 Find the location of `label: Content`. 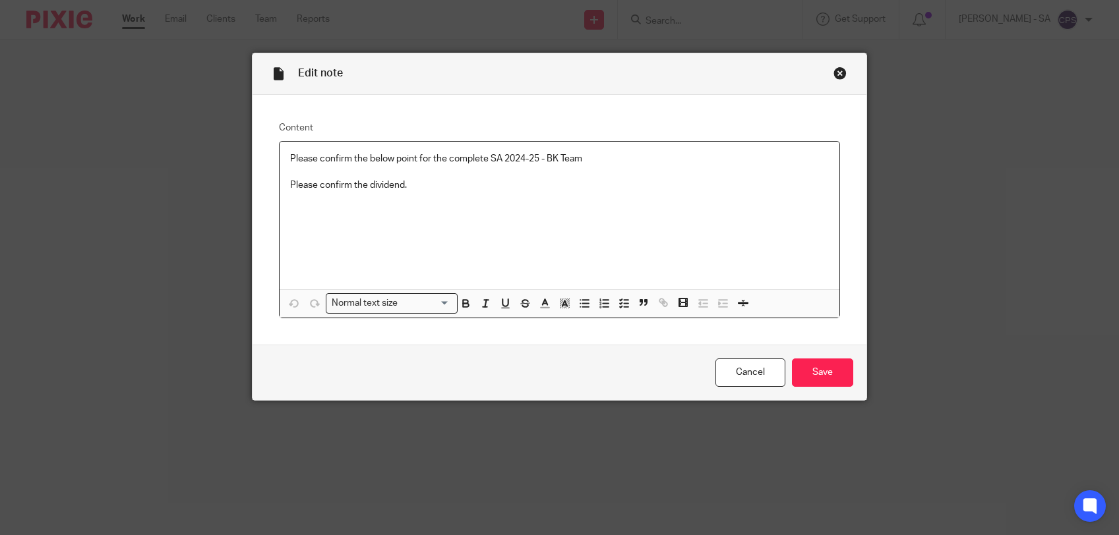

label: Content is located at coordinates (559, 128).